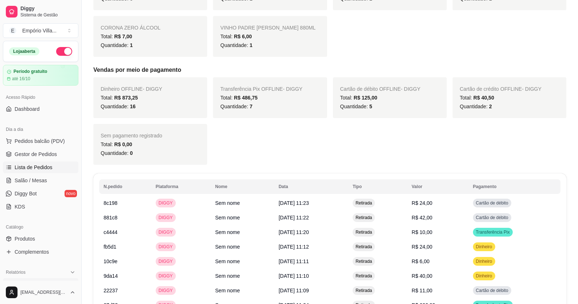 Image resolution: width=578 pixels, height=304 pixels. I want to click on span: Dashboard, so click(27, 109).